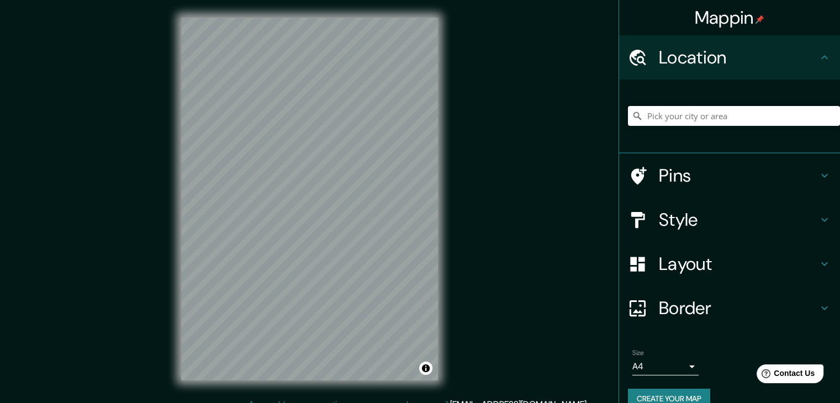  What do you see at coordinates (729, 220) in the screenshot?
I see `div: Style` at bounding box center [729, 220].